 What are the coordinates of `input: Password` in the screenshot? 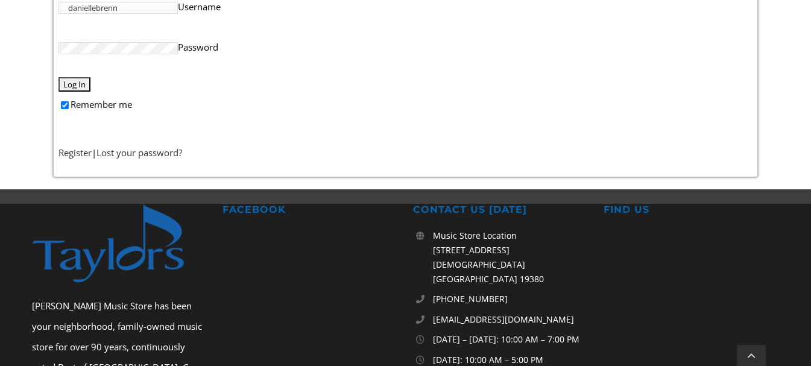 It's located at (118, 48).